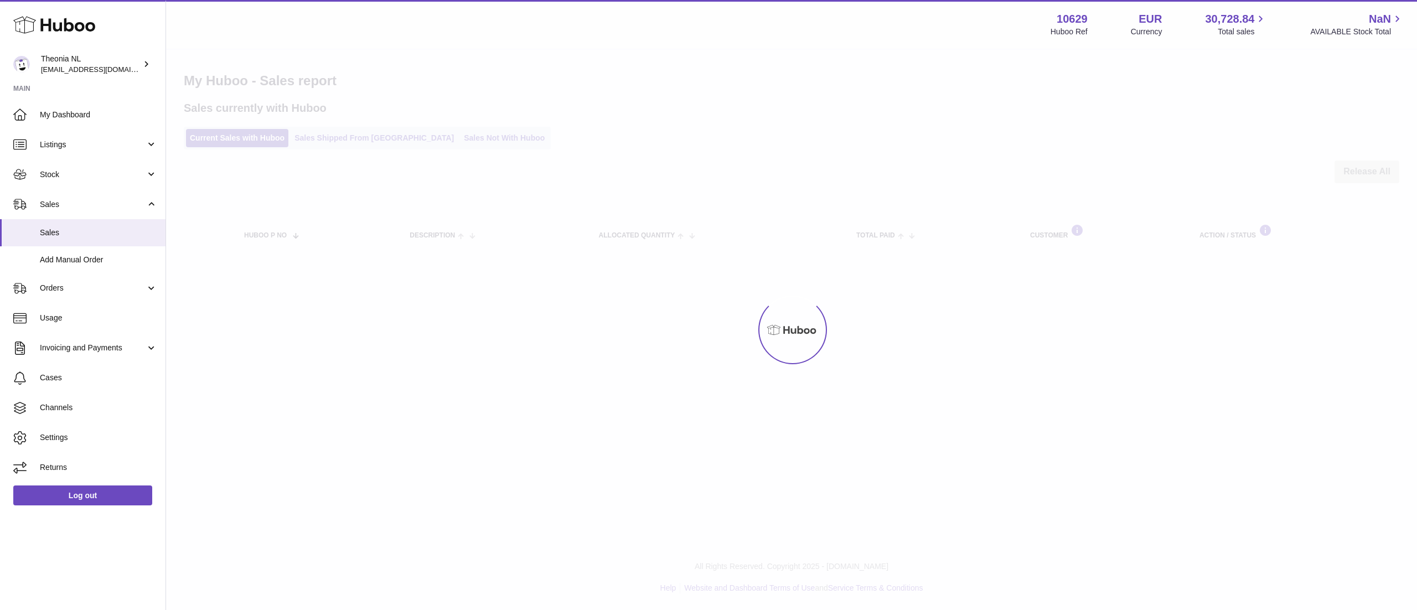 This screenshot has width=1417, height=610. What do you see at coordinates (99, 260) in the screenshot?
I see `span: Add Manual Order` at bounding box center [99, 260].